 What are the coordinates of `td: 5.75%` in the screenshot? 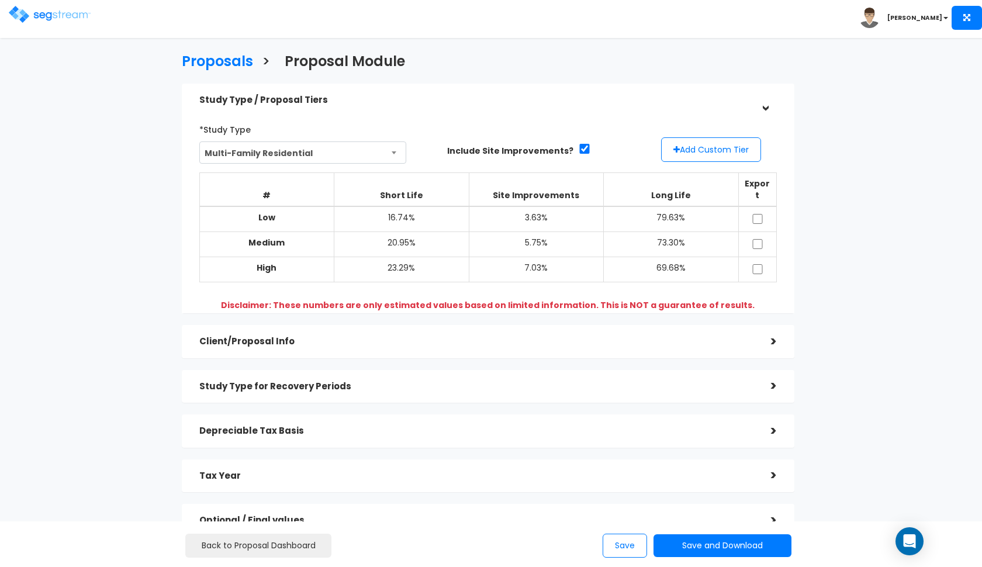 It's located at (536, 244).